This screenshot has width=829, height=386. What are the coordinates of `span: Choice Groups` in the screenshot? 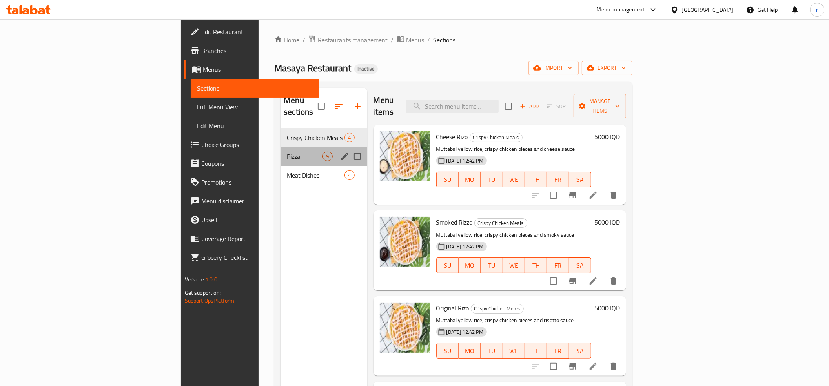 It's located at (257, 145).